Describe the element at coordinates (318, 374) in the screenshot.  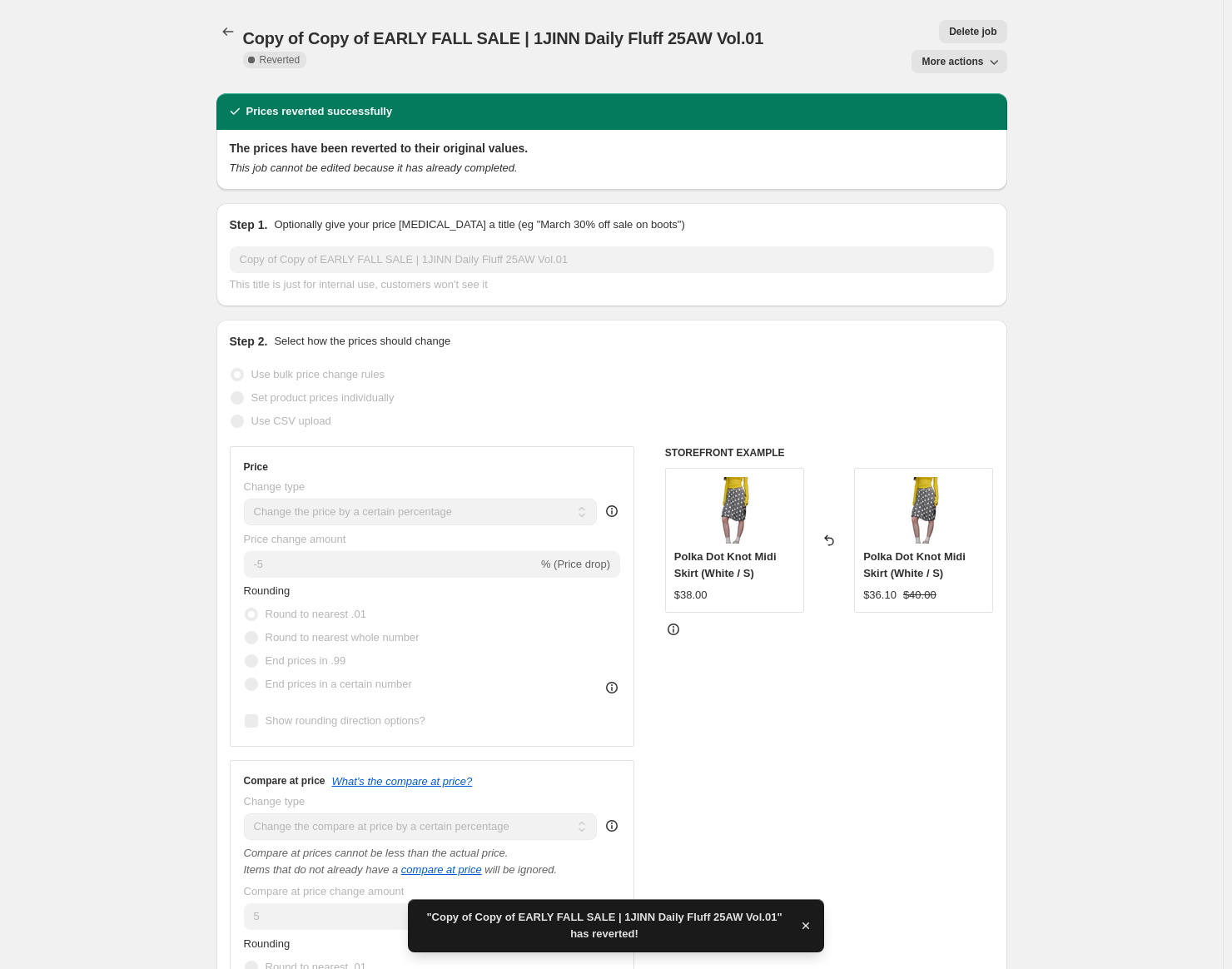
I see `span: Use bulk price change rules` at that location.